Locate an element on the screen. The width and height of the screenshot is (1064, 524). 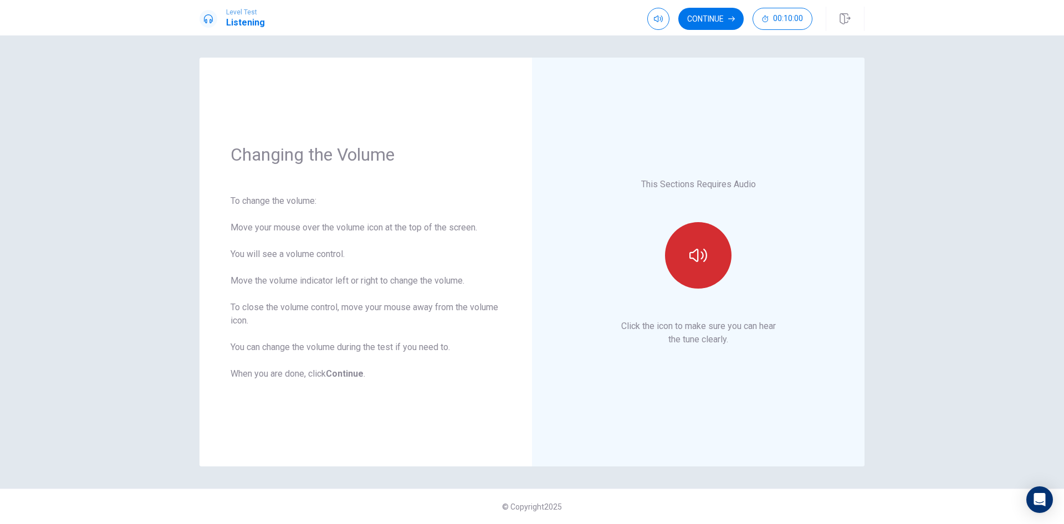
p: This Sections Requires Audio is located at coordinates (698, 185).